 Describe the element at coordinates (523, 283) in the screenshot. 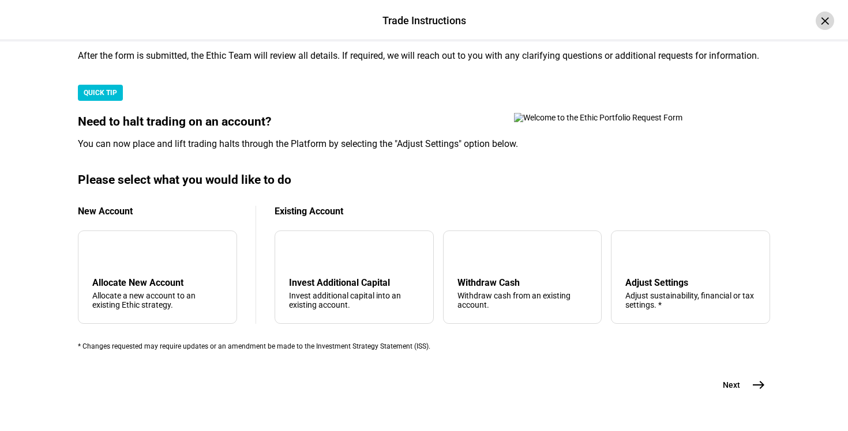

I see `div: Withdraw Cash` at that location.